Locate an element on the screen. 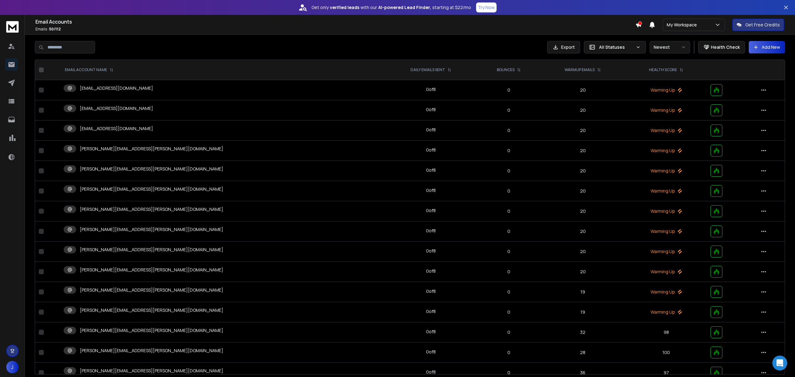 Image resolution: width=795 pixels, height=377 pixels. strong: verified leads is located at coordinates (344, 7).